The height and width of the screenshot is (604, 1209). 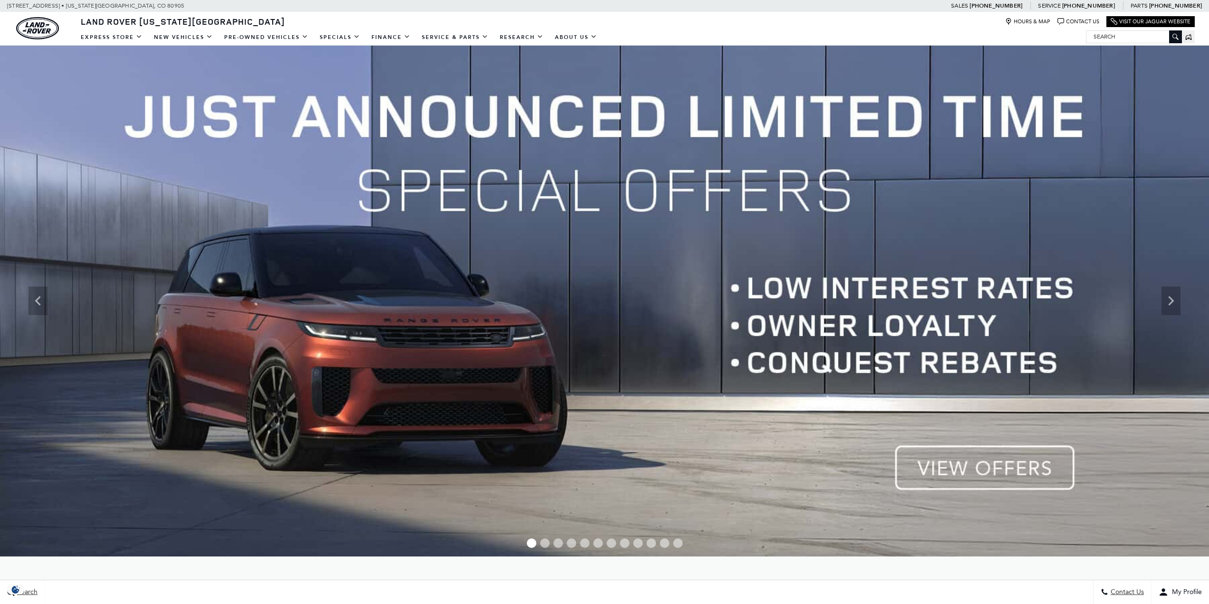 What do you see at coordinates (339, 37) in the screenshot?
I see `nav: Main Navigation` at bounding box center [339, 37].